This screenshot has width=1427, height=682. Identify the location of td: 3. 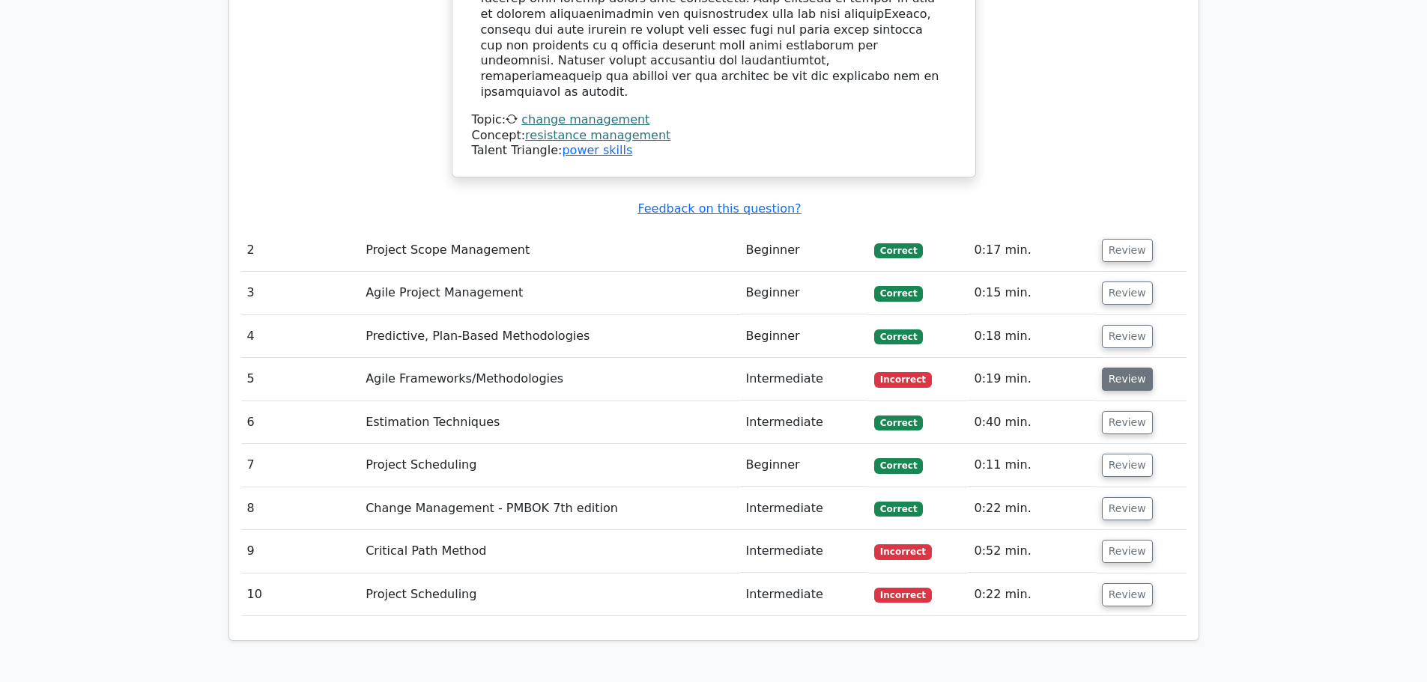
(300, 293).